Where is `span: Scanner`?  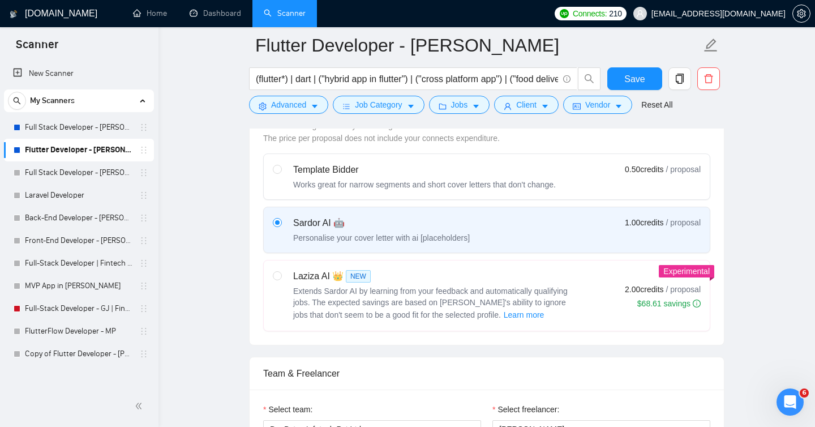
span: Scanner is located at coordinates (37, 48).